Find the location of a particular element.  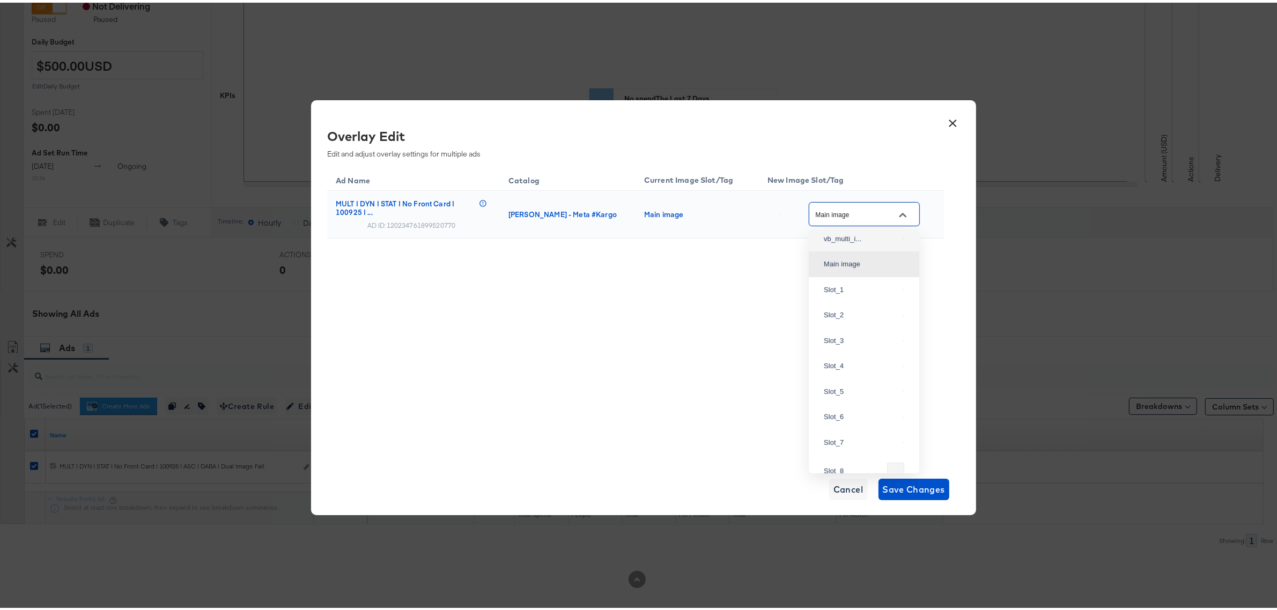

span: Ad Name is located at coordinates (360, 178).